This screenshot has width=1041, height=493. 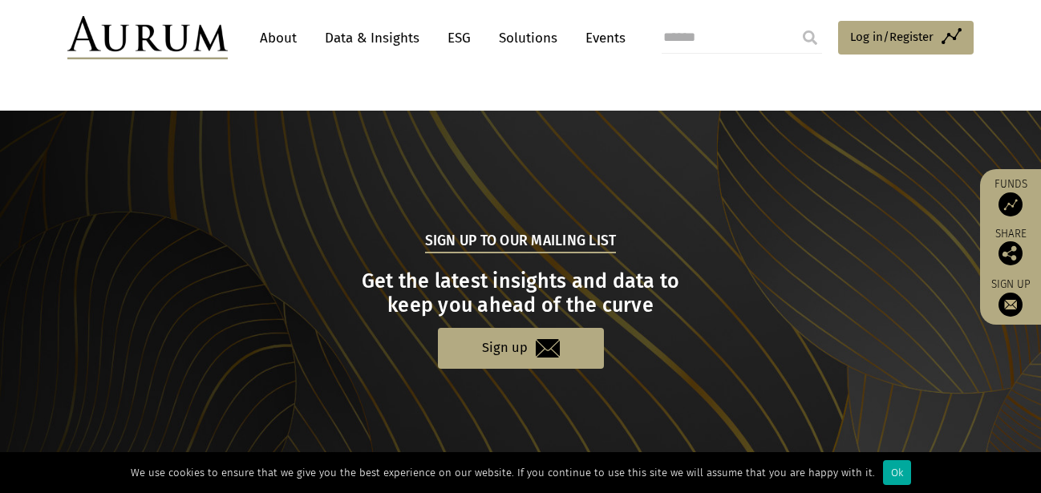 I want to click on a: Data & Insights, so click(x=372, y=38).